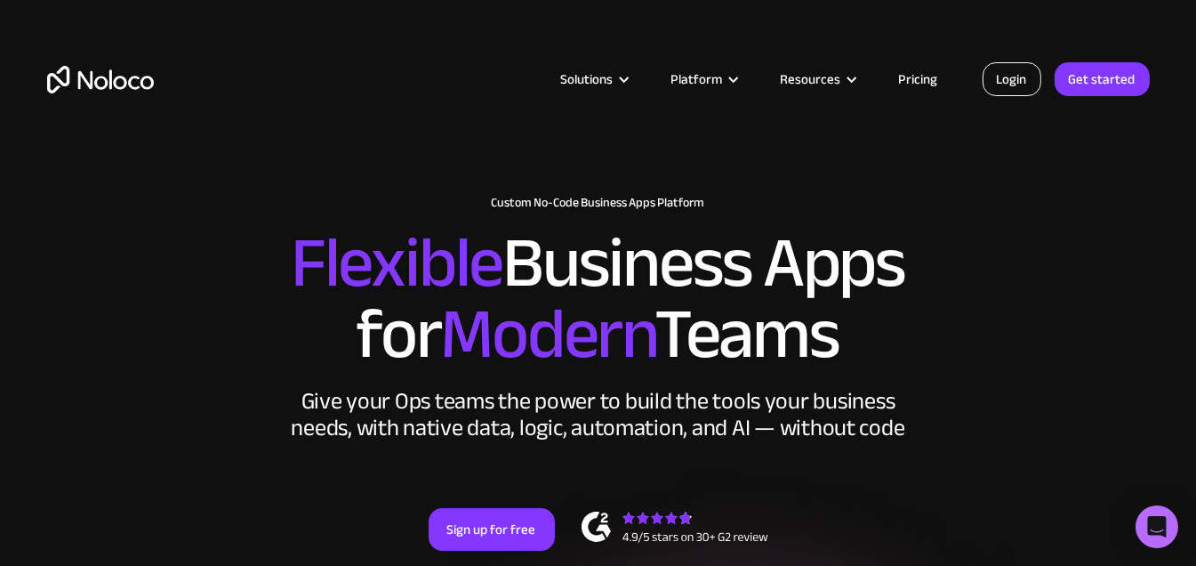 Image resolution: width=1196 pixels, height=566 pixels. Describe the element at coordinates (397, 262) in the screenshot. I see `span: Flexible` at that location.